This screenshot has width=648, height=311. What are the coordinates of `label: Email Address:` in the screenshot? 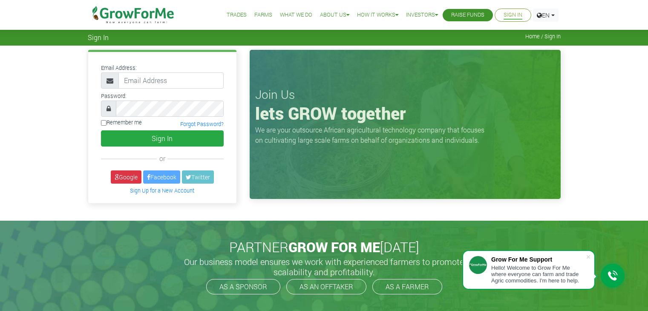 It's located at (119, 68).